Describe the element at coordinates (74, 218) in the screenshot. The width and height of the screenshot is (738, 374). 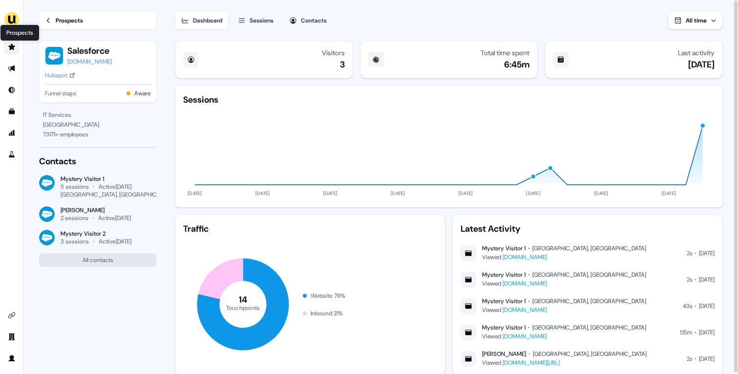
I see `div: 2 sessions` at that location.